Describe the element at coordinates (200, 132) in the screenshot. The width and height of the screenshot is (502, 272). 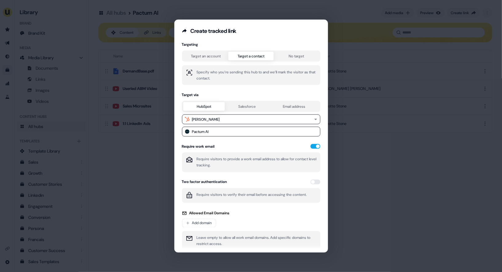
I see `div: Pactum AI` at that location.